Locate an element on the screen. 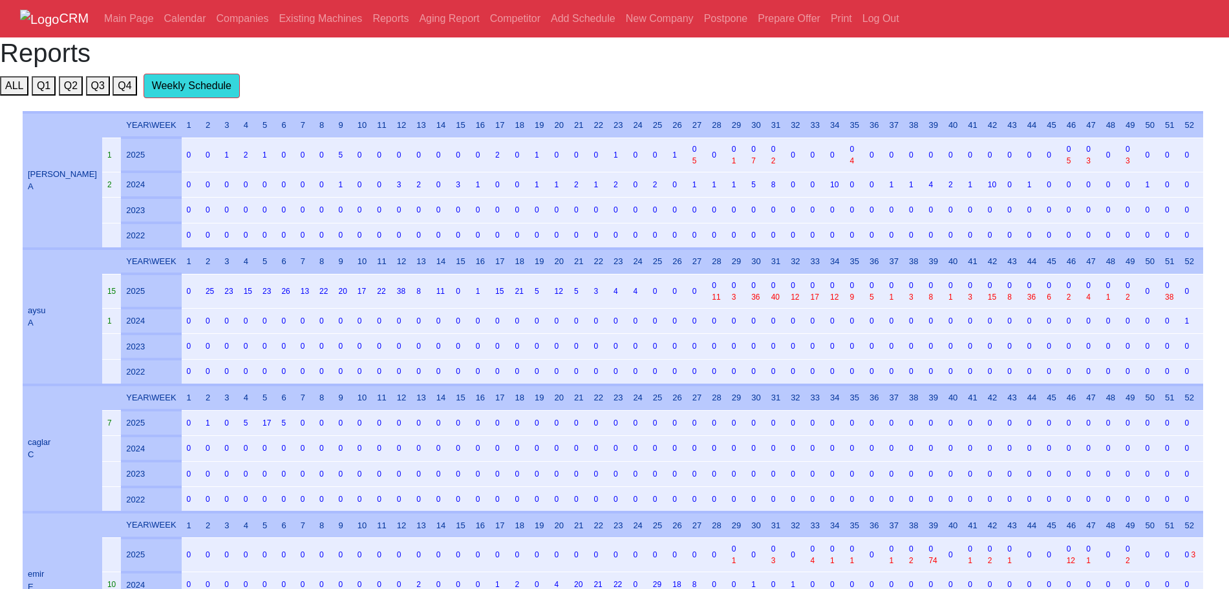 This screenshot has width=1229, height=589. a: Existing Machines is located at coordinates (320, 19).